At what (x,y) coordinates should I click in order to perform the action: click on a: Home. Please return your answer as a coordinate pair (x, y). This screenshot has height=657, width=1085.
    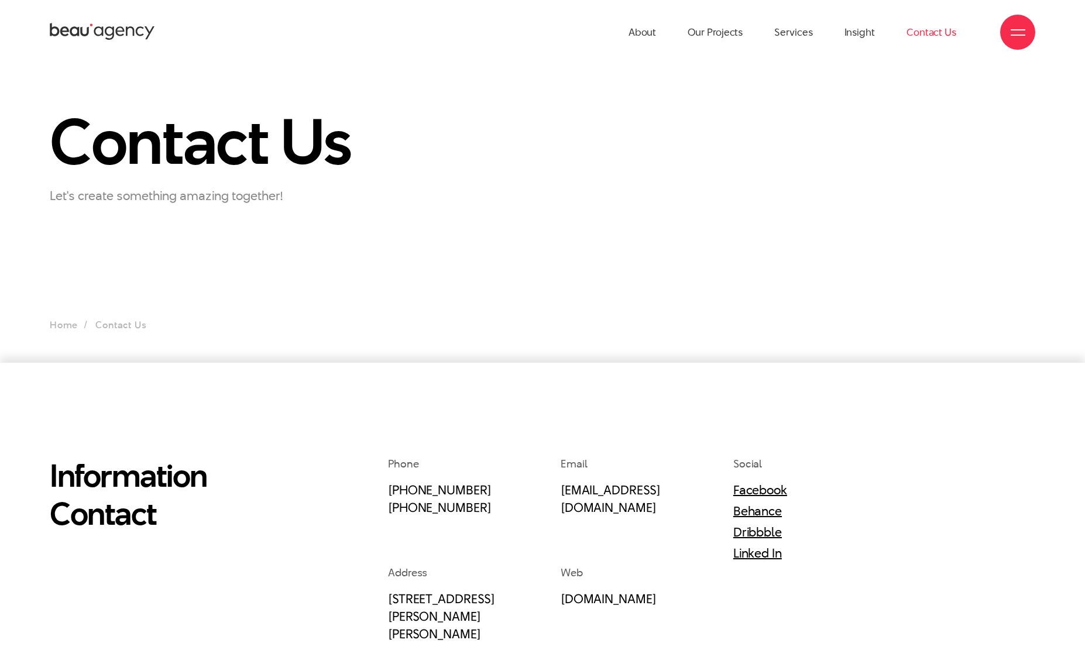
    Looking at the image, I should click on (64, 325).